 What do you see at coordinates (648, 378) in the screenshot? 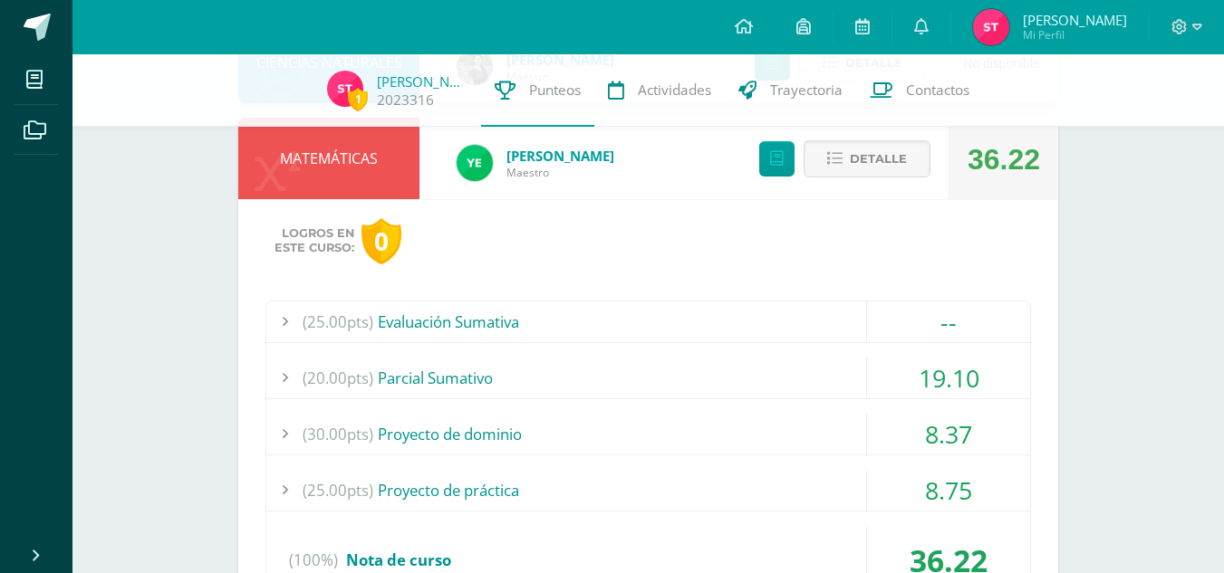
I see `div: Parcial Sumativo` at bounding box center [648, 378].